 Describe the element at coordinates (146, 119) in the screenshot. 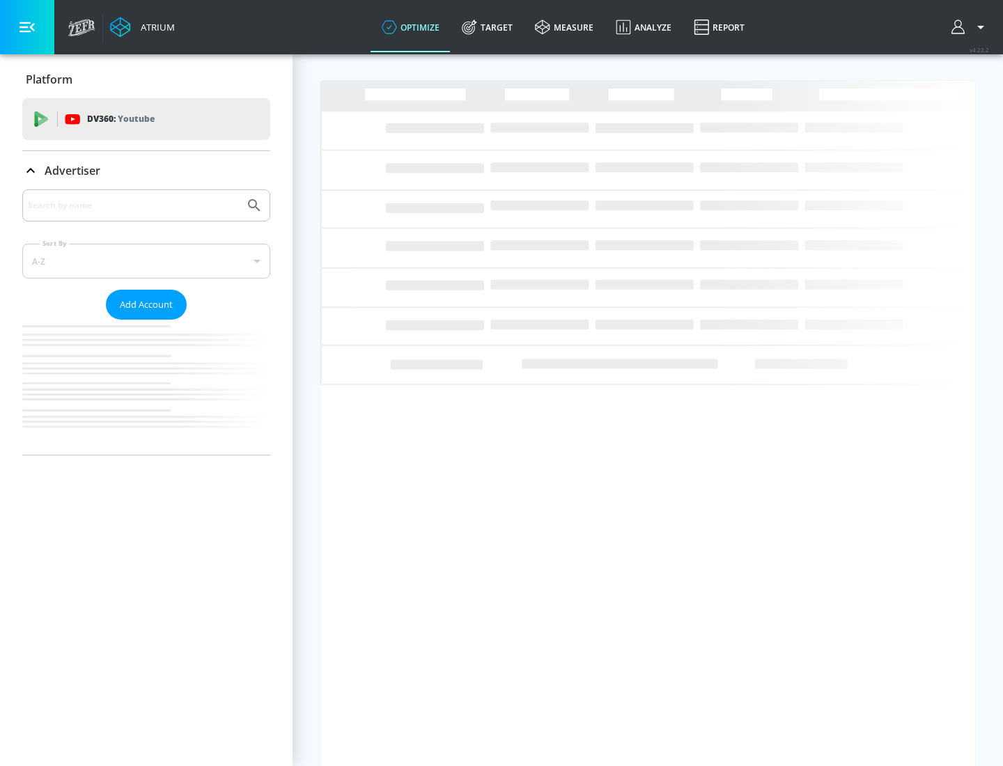

I see `div: DV360: Youtube` at that location.